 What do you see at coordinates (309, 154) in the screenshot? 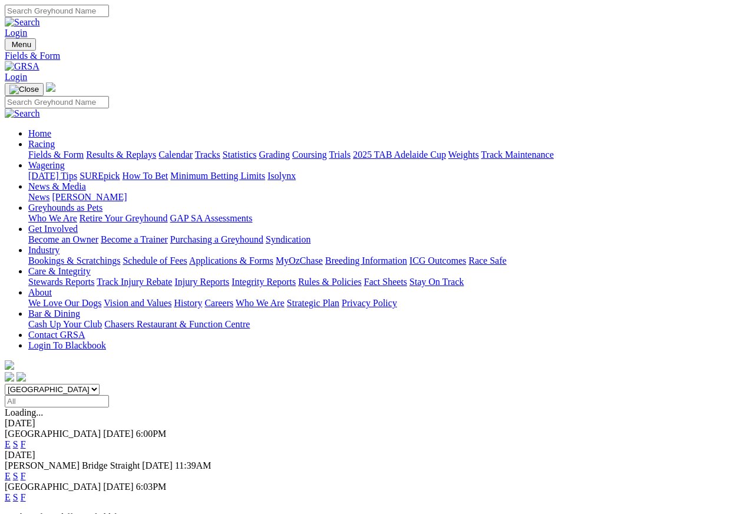
I see `a: Coursing` at bounding box center [309, 154].